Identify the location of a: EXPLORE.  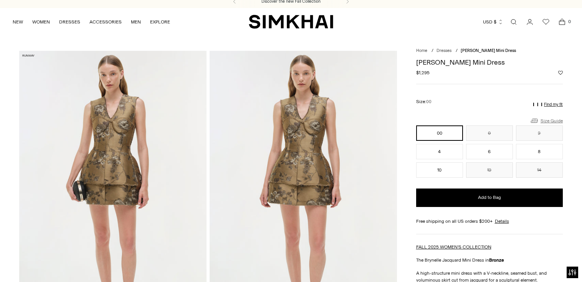
(160, 22).